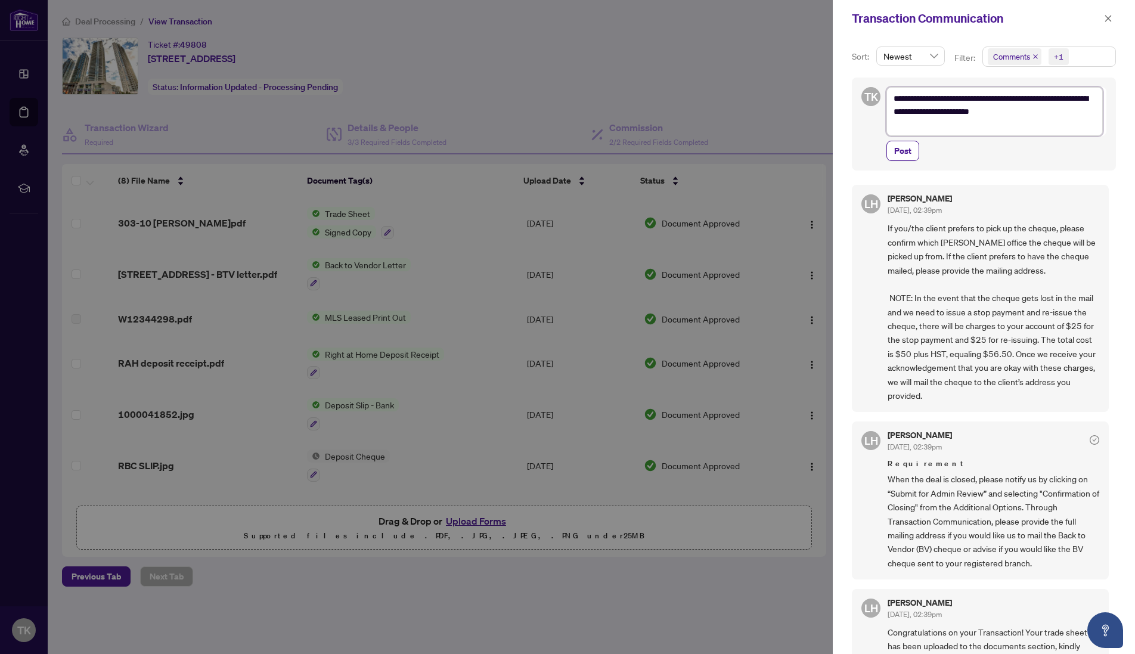 This screenshot has width=1135, height=654. What do you see at coordinates (1059, 57) in the screenshot?
I see `div: +1` at bounding box center [1059, 57].